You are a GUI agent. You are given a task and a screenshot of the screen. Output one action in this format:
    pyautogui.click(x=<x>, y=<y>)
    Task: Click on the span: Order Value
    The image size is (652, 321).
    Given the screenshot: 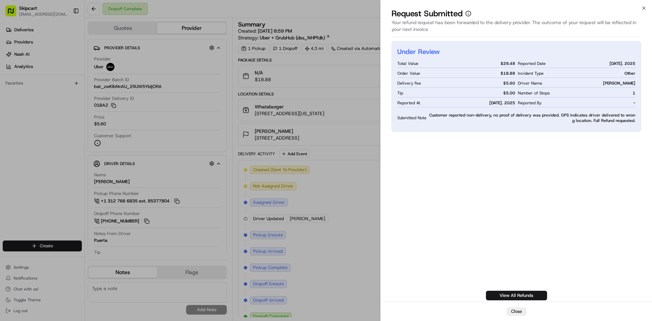 What is the action you would take?
    pyautogui.click(x=409, y=73)
    